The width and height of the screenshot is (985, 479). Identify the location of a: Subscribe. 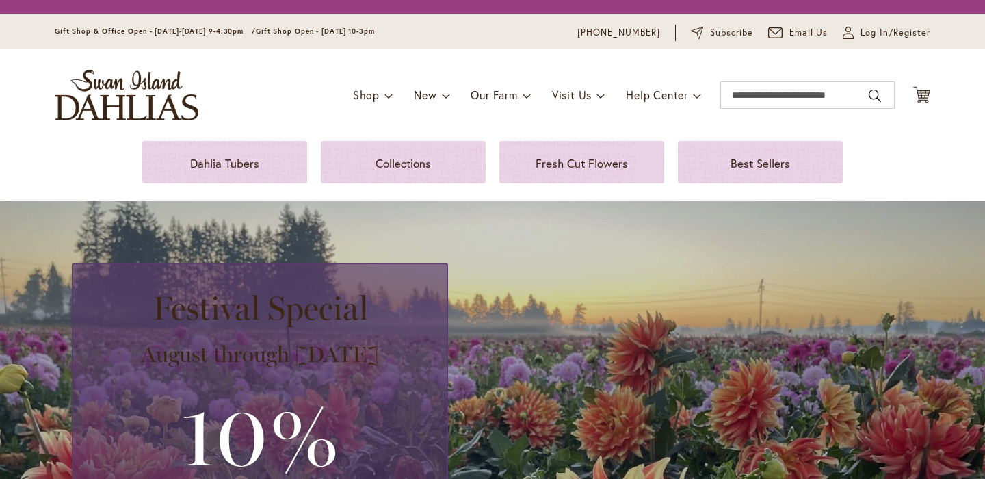
(722, 33).